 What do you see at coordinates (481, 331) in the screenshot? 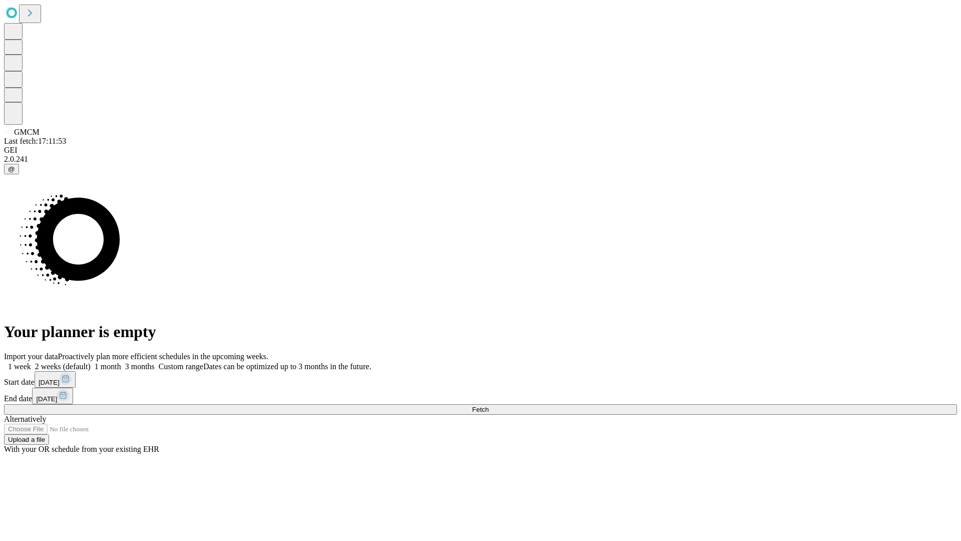
I see `h1: Your planner is empty` at bounding box center [481, 331].